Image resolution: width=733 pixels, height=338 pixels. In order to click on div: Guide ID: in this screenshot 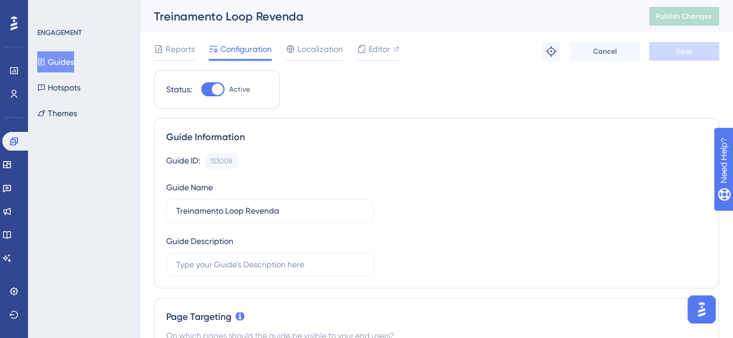, I will do `click(183, 161)`.